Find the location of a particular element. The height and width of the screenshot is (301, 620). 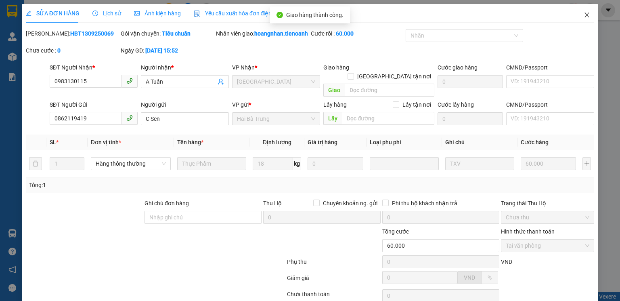

div: Chưa cước : is located at coordinates (72, 50).